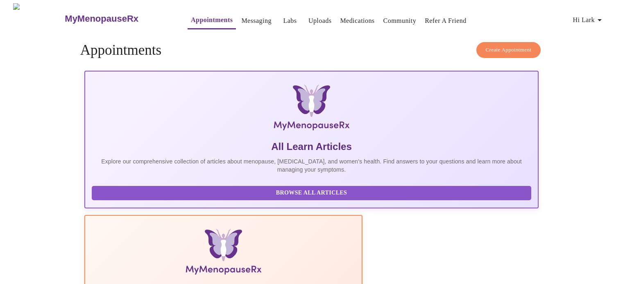  Describe the element at coordinates (320, 21) in the screenshot. I see `button: Uploads` at that location.